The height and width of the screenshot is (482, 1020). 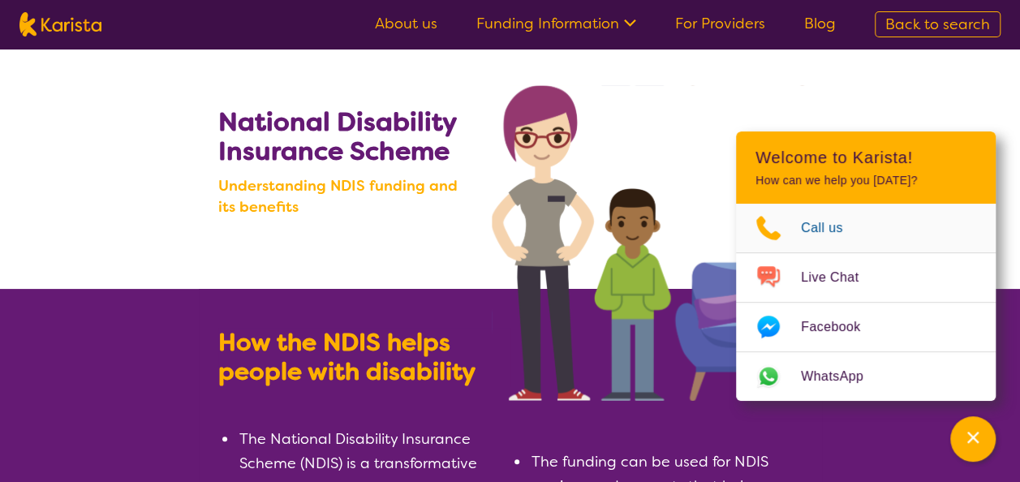 I want to click on a: Blog, so click(x=820, y=24).